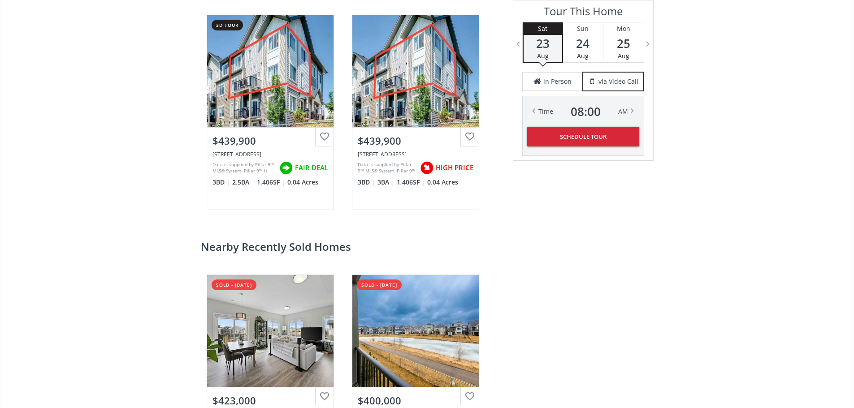 The height and width of the screenshot is (408, 854). I want to click on span: in Person, so click(557, 82).